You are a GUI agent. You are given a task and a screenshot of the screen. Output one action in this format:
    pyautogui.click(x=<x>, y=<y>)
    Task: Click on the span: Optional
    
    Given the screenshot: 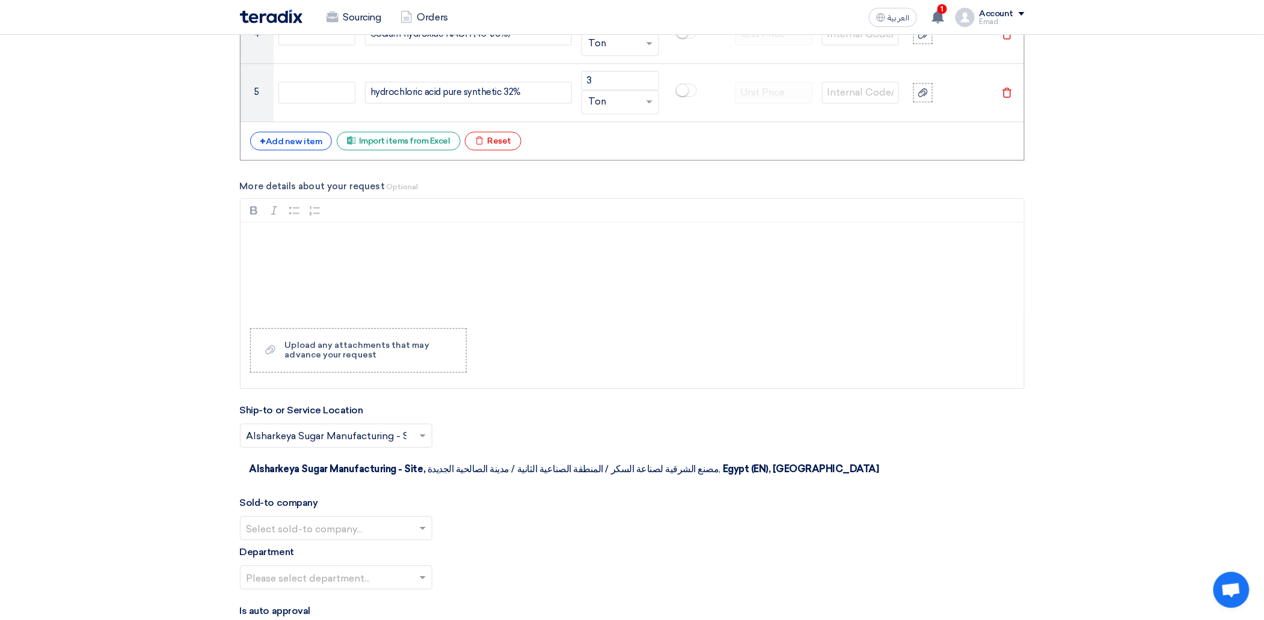 What is the action you would take?
    pyautogui.click(x=402, y=187)
    